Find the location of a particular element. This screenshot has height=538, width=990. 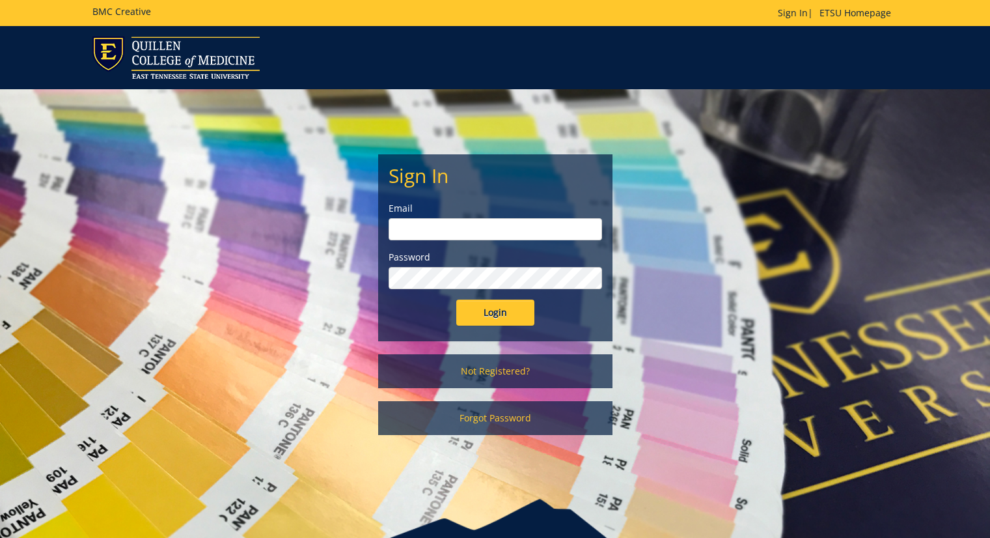

a: Sign In is located at coordinates (793, 12).